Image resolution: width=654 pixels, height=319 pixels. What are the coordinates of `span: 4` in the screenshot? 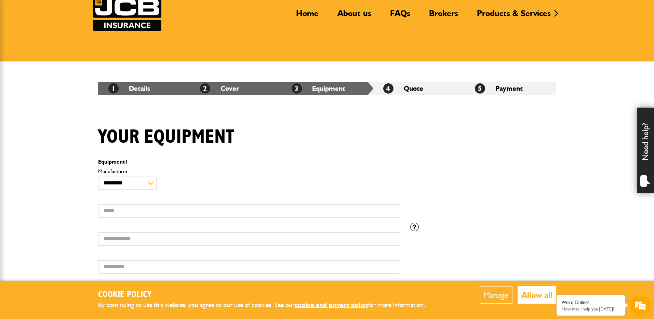 It's located at (388, 89).